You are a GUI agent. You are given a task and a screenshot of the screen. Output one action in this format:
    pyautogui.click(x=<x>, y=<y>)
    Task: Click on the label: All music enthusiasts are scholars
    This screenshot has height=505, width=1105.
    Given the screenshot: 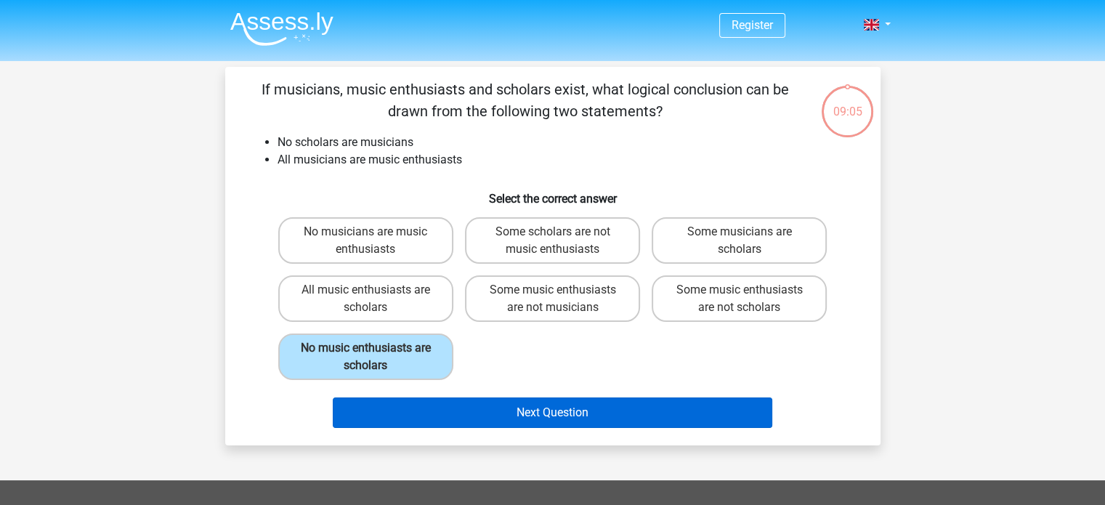 What is the action you would take?
    pyautogui.click(x=366, y=299)
    